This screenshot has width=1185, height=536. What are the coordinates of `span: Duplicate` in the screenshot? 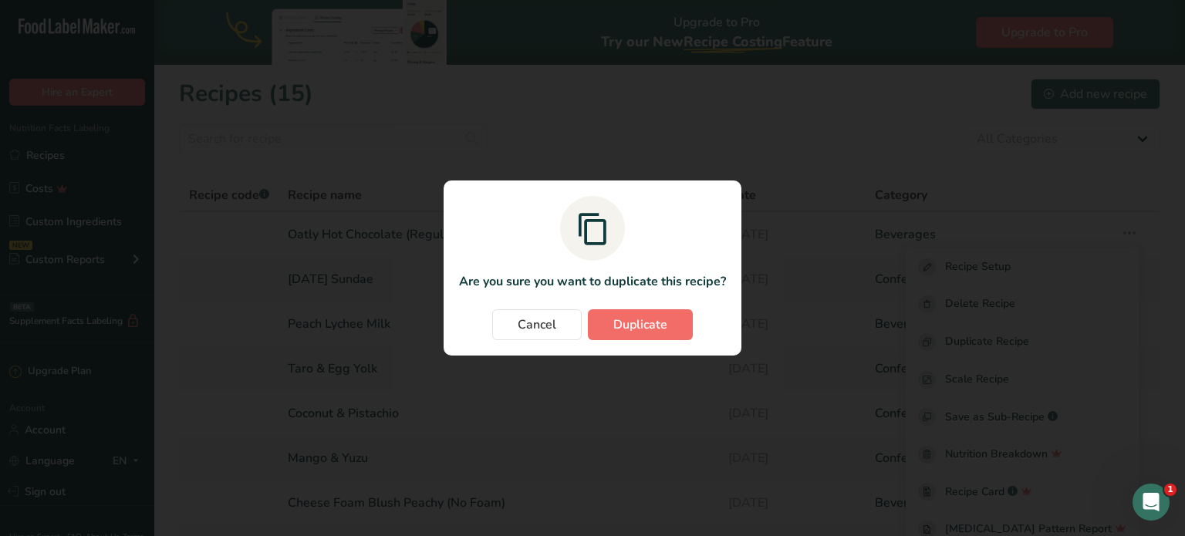 It's located at (640, 325).